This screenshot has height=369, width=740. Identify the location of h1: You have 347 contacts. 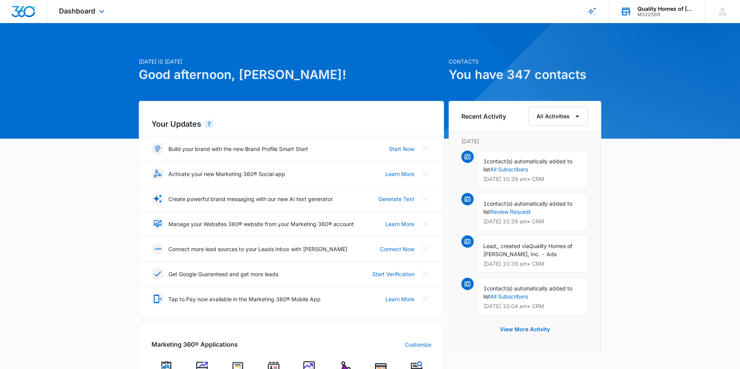
(525, 75).